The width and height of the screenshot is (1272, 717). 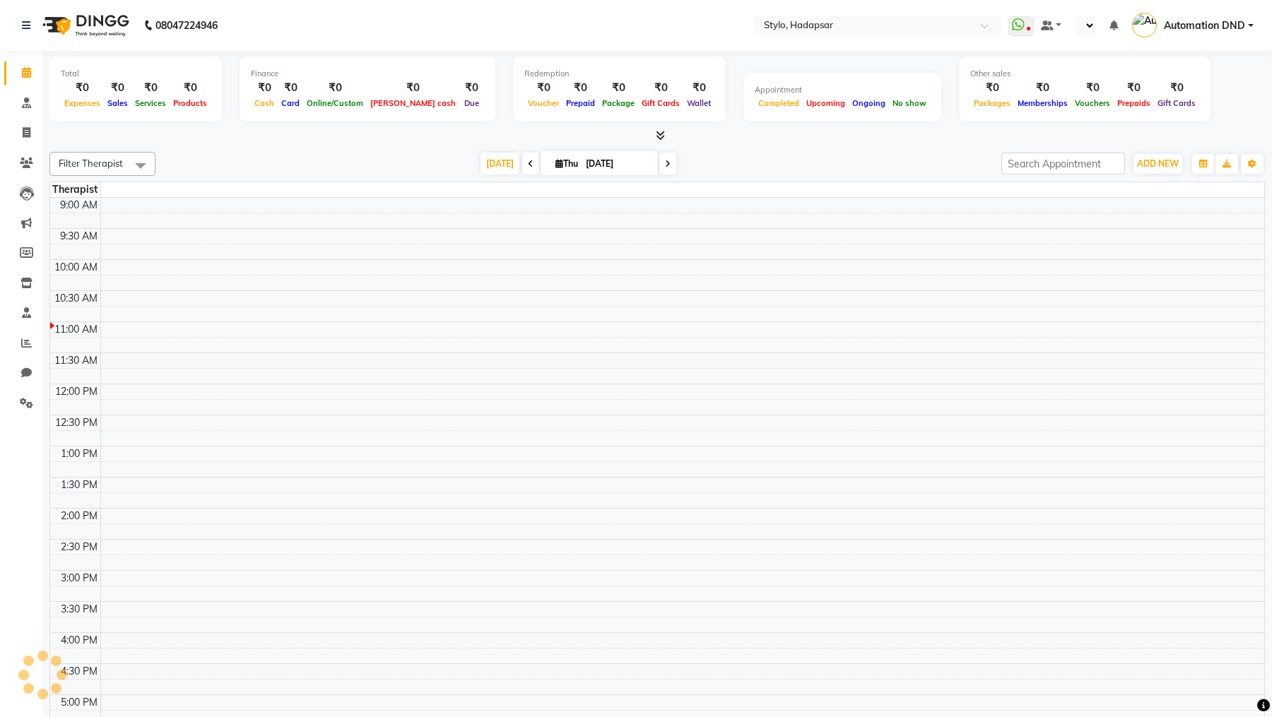 What do you see at coordinates (869, 103) in the screenshot?
I see `span: Ongoing` at bounding box center [869, 103].